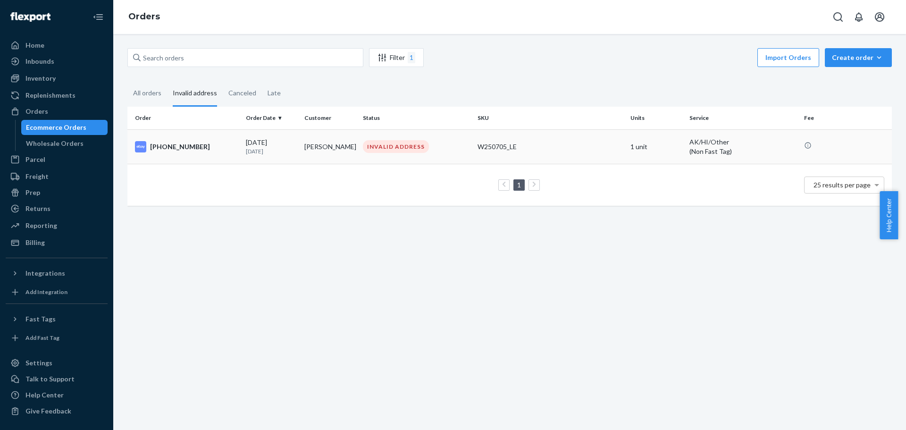 This screenshot has height=430, width=906. I want to click on div: W250705_LE, so click(550, 147).